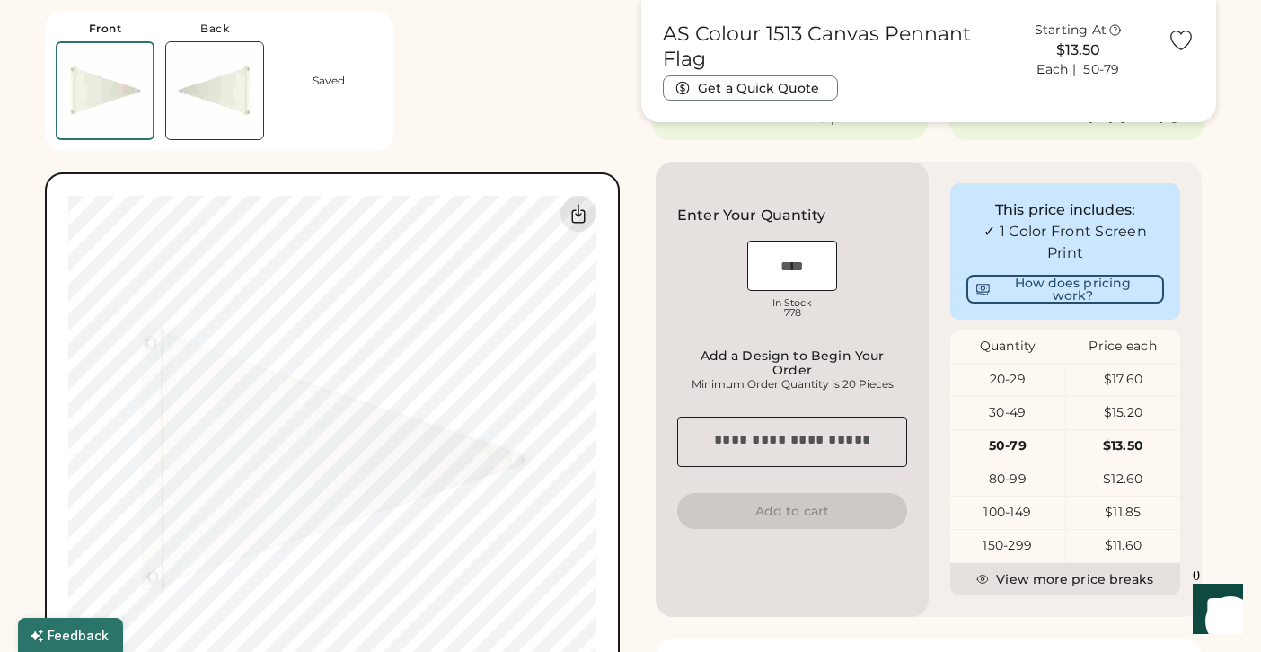 This screenshot has height=652, width=1261. Describe the element at coordinates (1124, 480) in the screenshot. I see `div: $12.60` at that location.